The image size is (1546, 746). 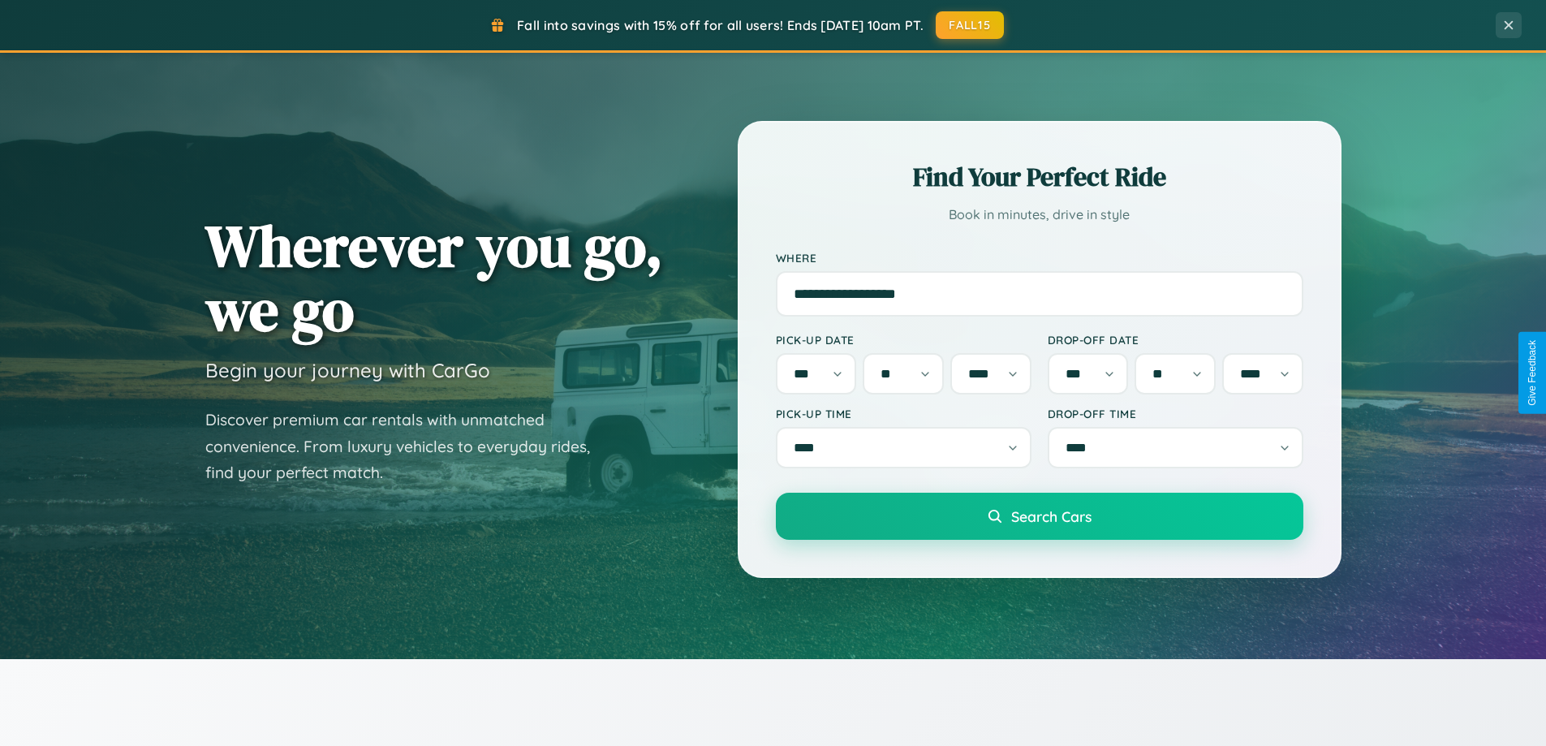 I want to click on label: Pick-up Time, so click(x=903, y=413).